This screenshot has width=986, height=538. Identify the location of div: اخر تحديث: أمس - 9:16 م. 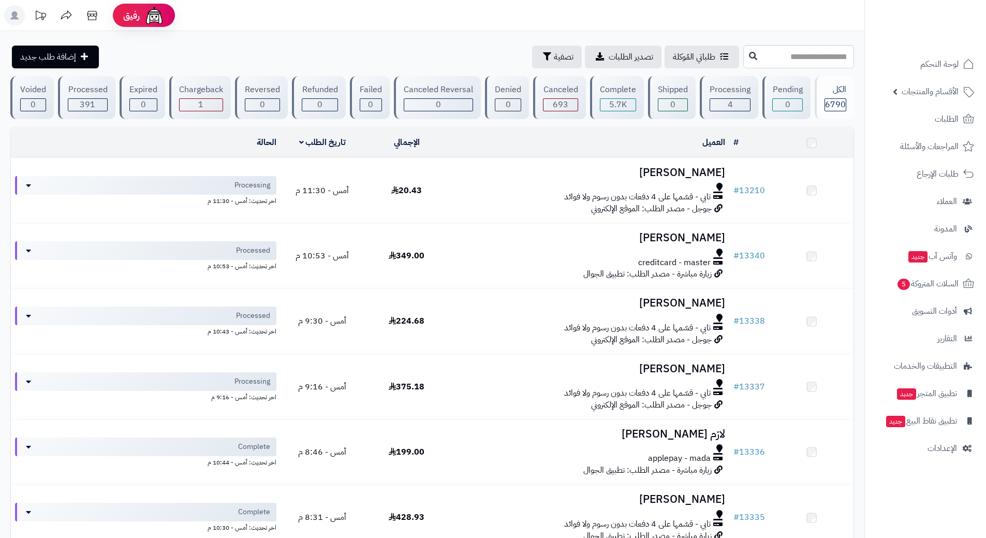
(145, 396).